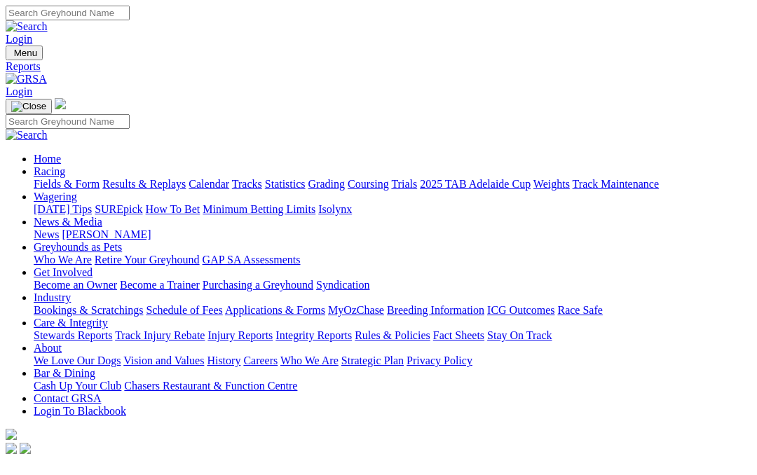 This screenshot has width=757, height=475. I want to click on a: Racing, so click(49, 171).